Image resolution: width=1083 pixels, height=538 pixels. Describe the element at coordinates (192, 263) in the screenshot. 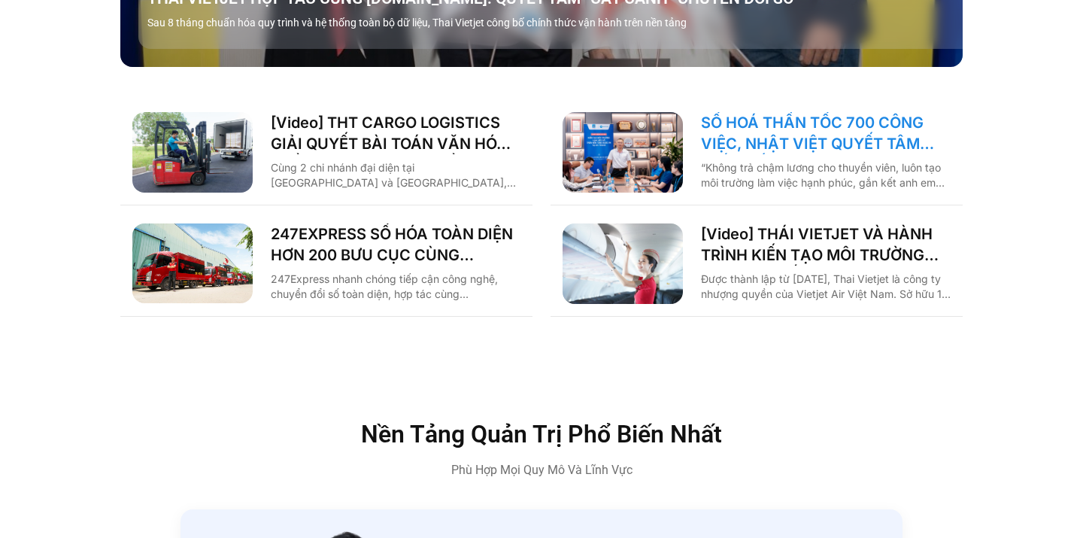

I see `a: 247 express chuyển đổi số cùng base` at that location.